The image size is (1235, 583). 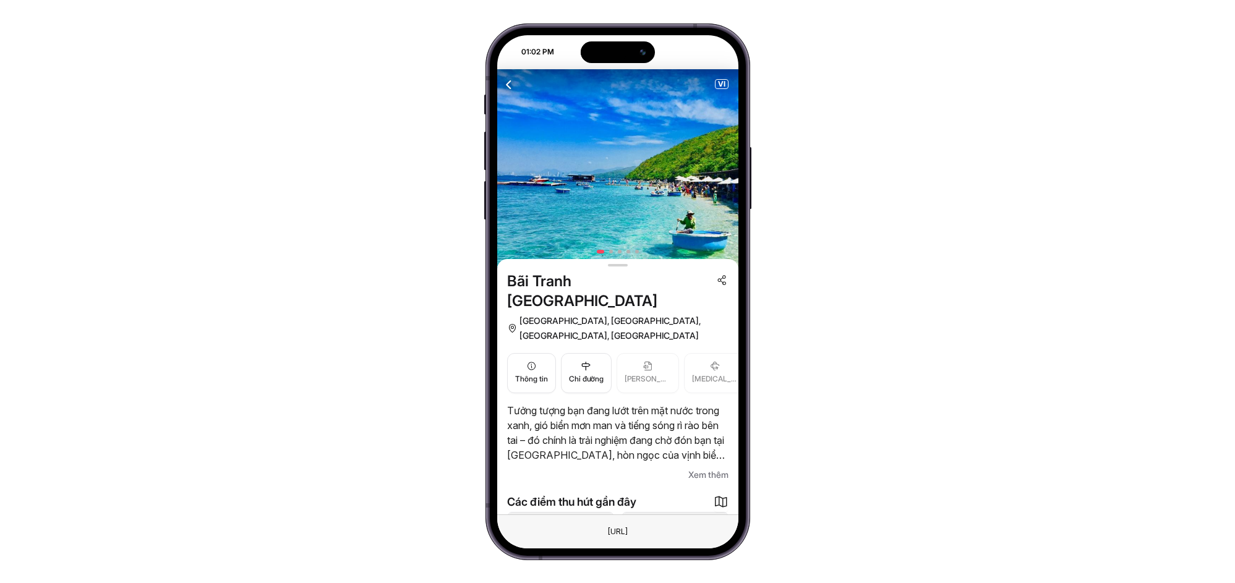 What do you see at coordinates (722, 84) in the screenshot?
I see `button: VI` at bounding box center [722, 84].